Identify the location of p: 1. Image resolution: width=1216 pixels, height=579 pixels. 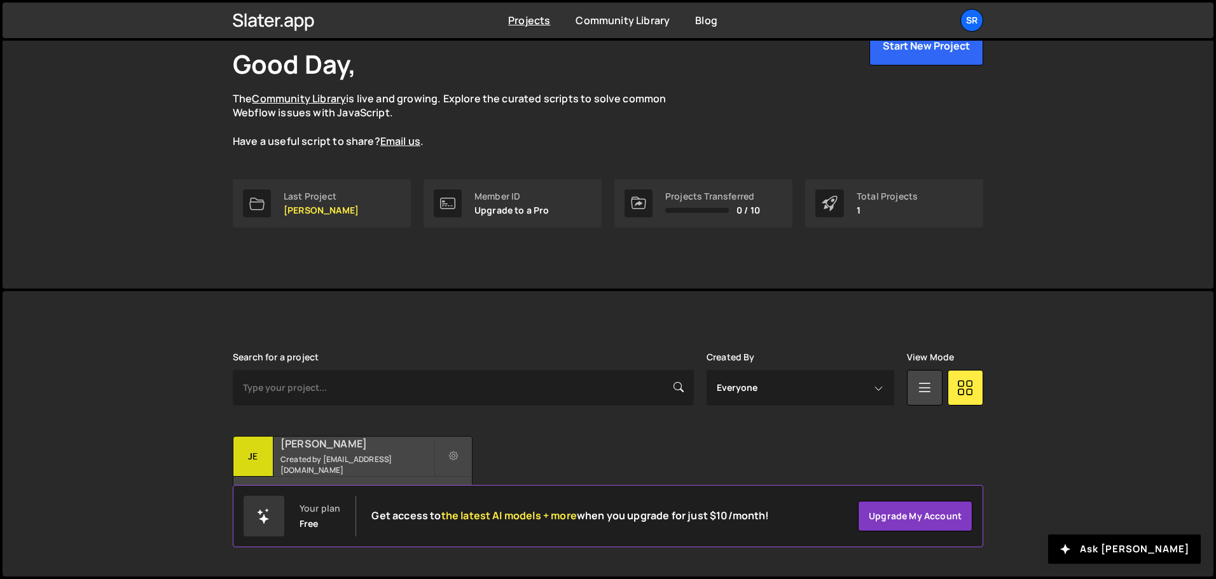
(887, 211).